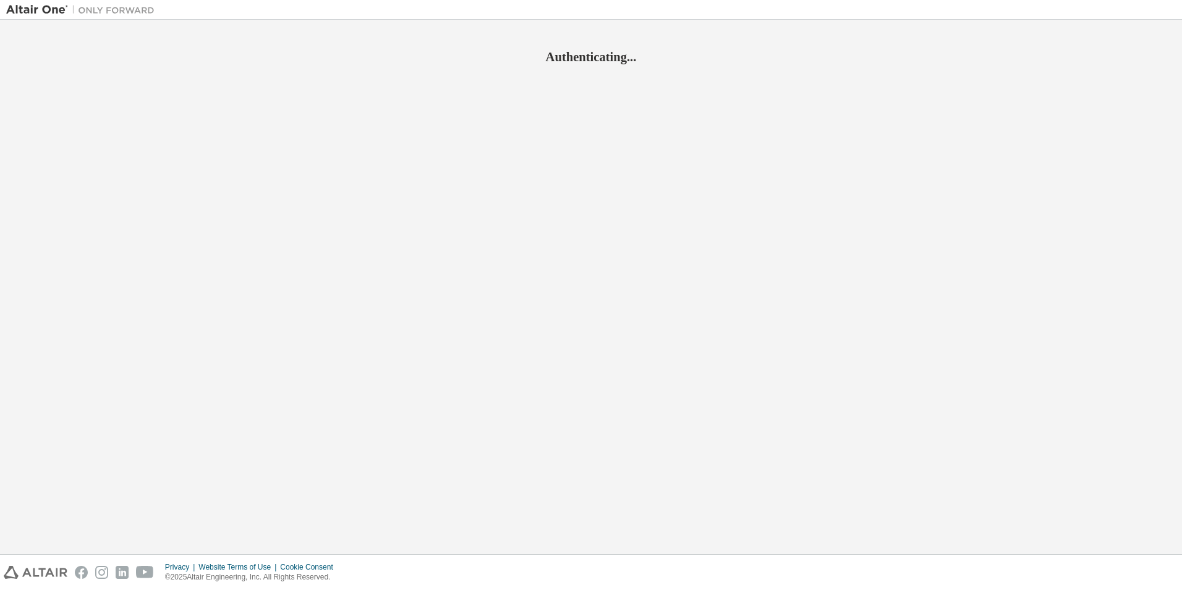  I want to click on div: Cookie Consent, so click(310, 567).